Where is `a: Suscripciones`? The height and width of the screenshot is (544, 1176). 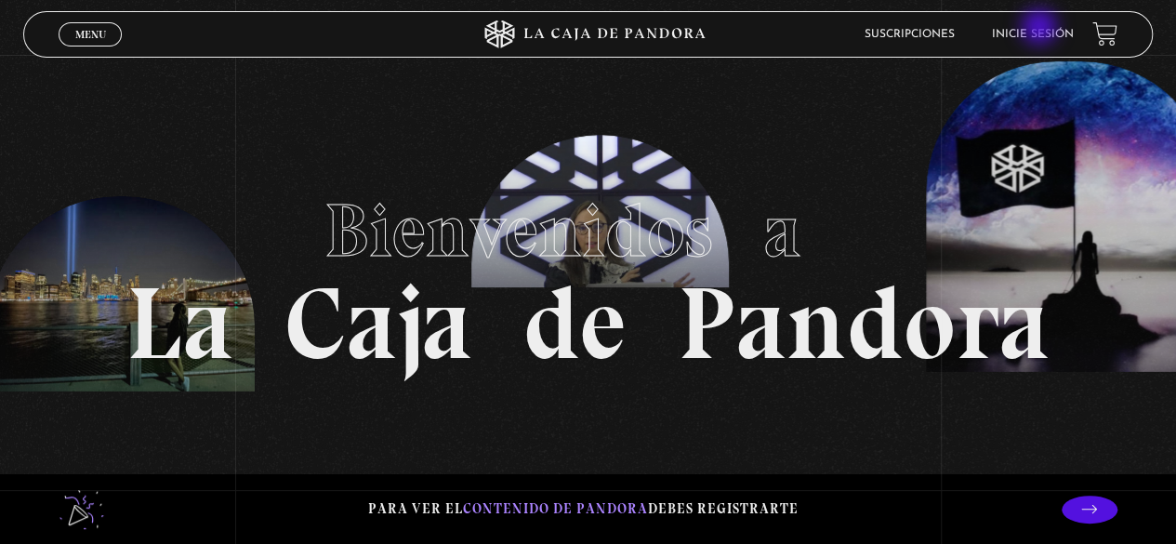
a: Suscripciones is located at coordinates (909, 34).